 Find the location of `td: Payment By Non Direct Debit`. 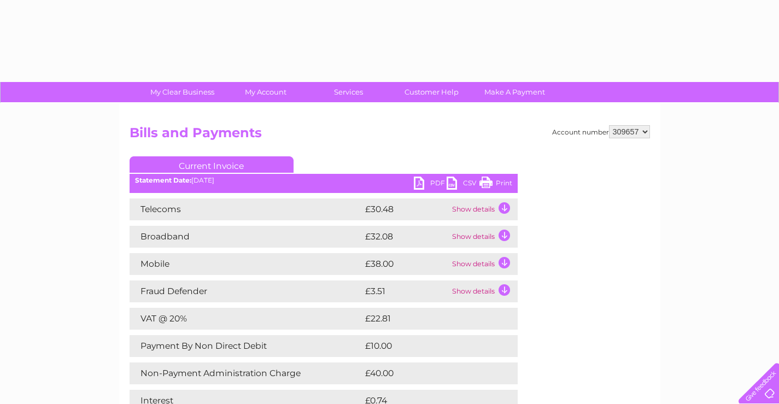

td: Payment By Non Direct Debit is located at coordinates (246, 346).